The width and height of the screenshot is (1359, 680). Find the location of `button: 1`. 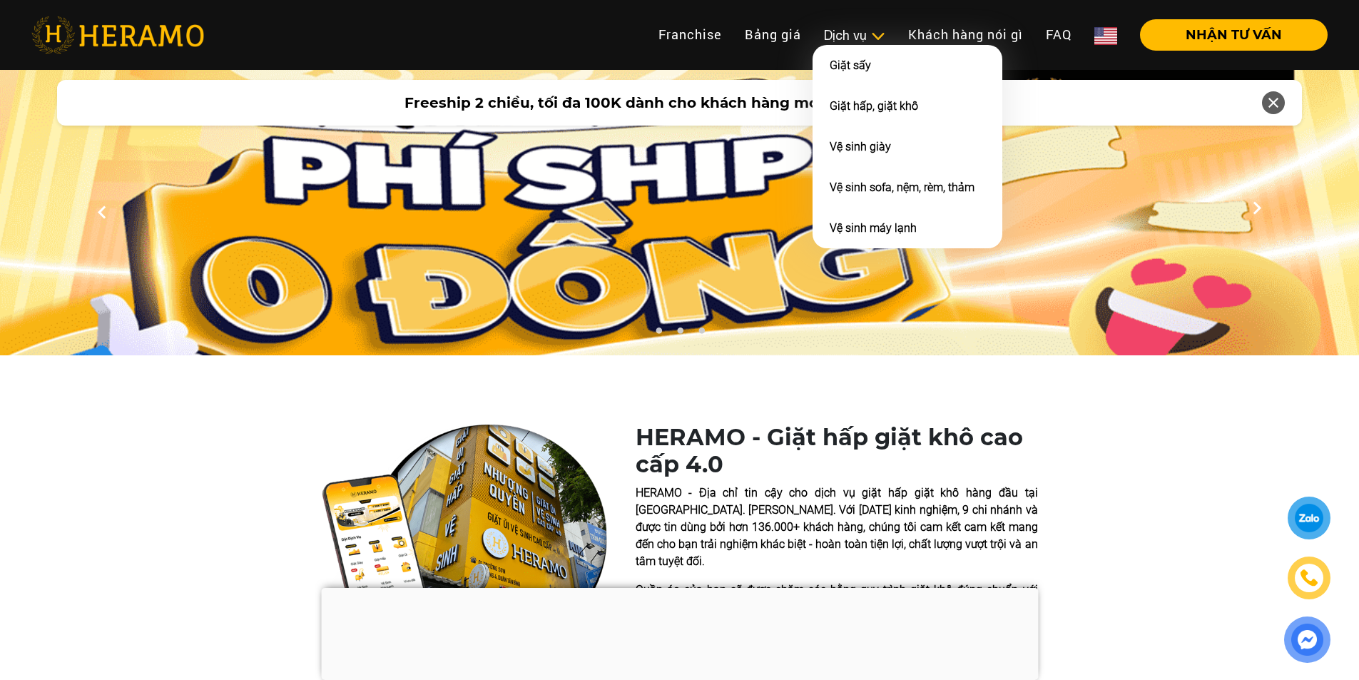

button: 1 is located at coordinates (658, 334).